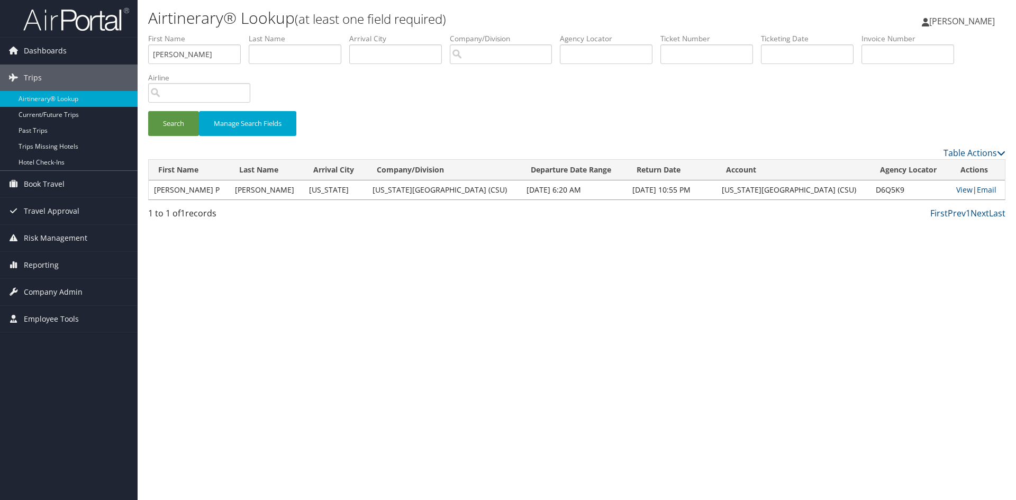 The image size is (1016, 500). What do you see at coordinates (51, 211) in the screenshot?
I see `span: Travel Approval` at bounding box center [51, 211].